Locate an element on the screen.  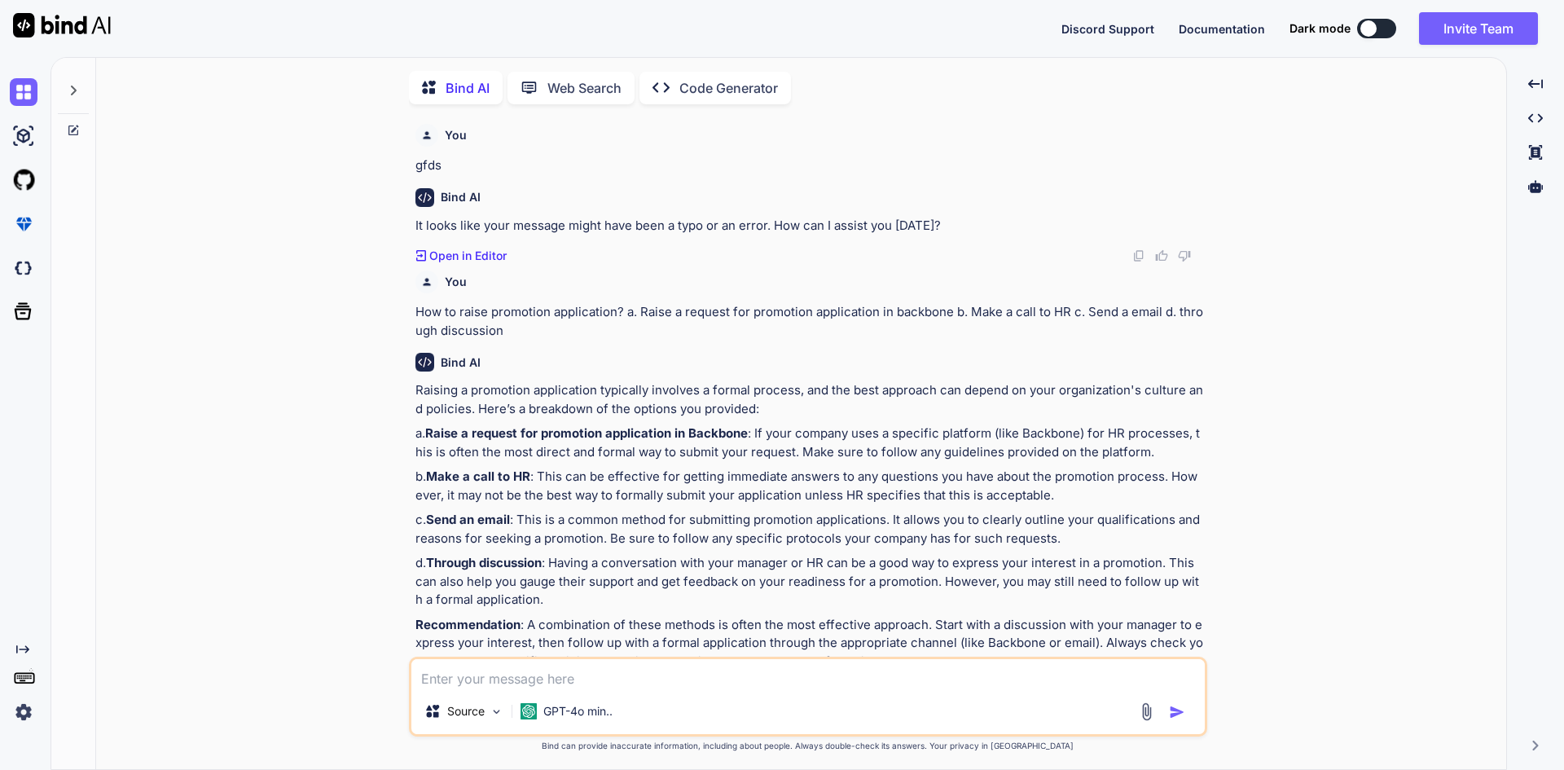
p: b. : This can be effective for getting immediate answers to any questions you have about the prom... is located at coordinates (810, 485).